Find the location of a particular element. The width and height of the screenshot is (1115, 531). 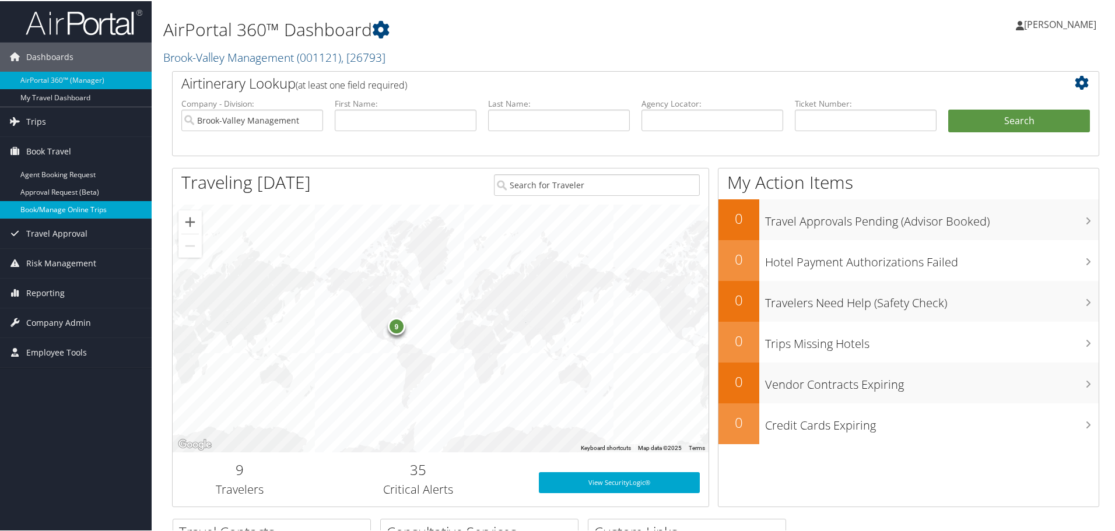

a: View SecurityLogic® is located at coordinates (619, 482).